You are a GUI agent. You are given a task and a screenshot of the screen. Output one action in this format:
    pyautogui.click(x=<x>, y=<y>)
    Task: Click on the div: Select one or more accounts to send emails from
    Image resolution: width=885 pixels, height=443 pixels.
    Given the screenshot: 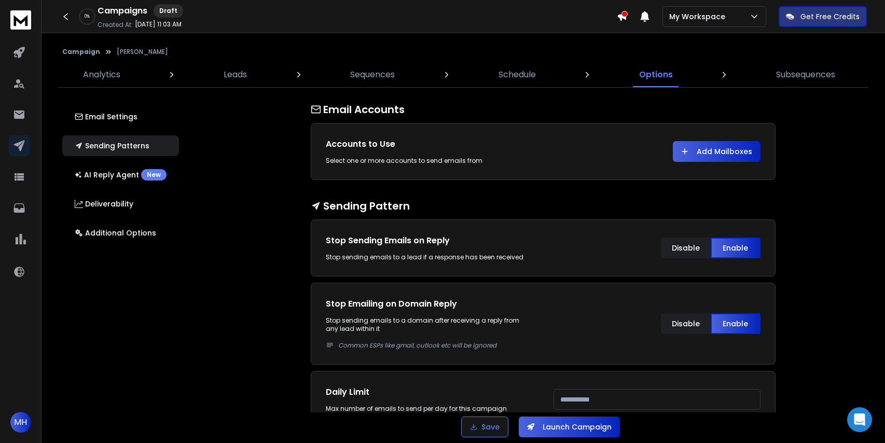 What is the action you would take?
    pyautogui.click(x=429, y=161)
    